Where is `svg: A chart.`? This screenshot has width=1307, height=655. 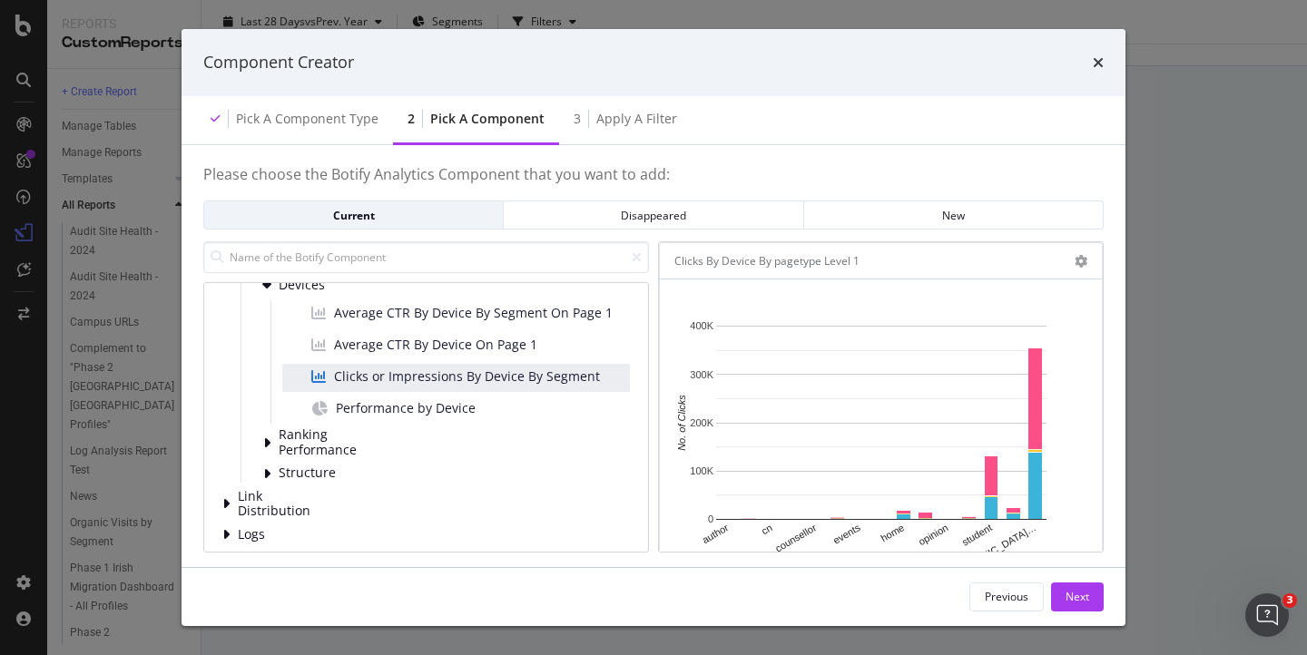
svg: A chart. is located at coordinates (880, 438).